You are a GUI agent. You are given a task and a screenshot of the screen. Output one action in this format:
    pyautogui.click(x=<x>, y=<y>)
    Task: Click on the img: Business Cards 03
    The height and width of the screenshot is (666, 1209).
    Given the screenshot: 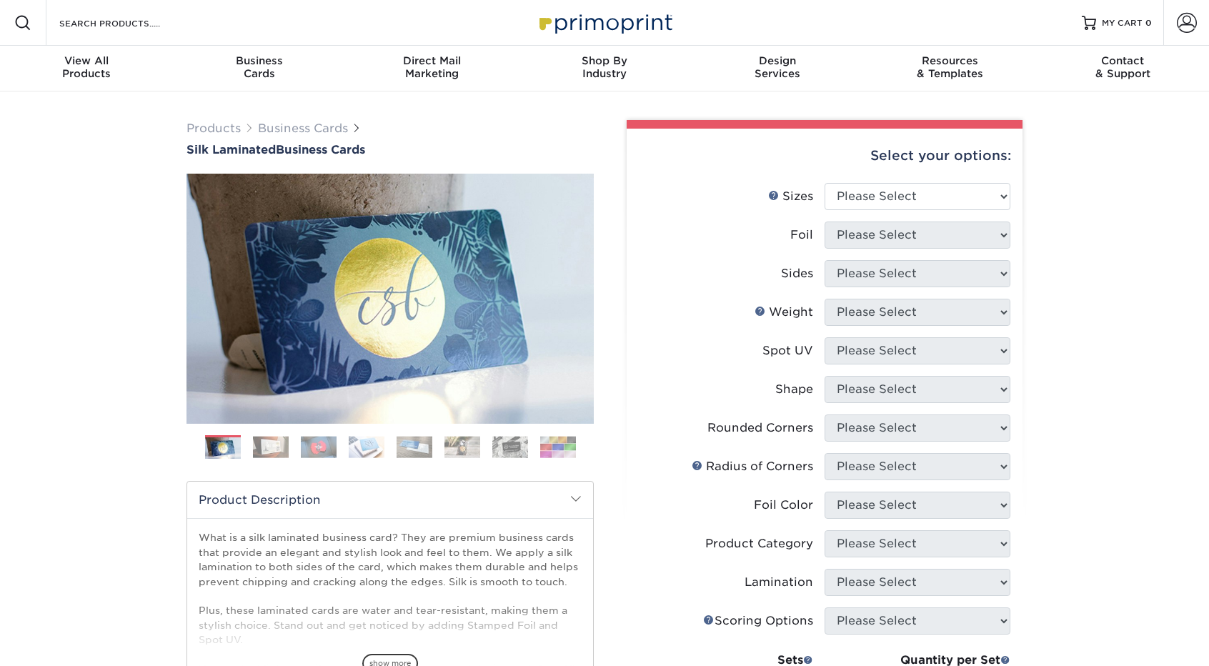 What is the action you would take?
    pyautogui.click(x=319, y=446)
    